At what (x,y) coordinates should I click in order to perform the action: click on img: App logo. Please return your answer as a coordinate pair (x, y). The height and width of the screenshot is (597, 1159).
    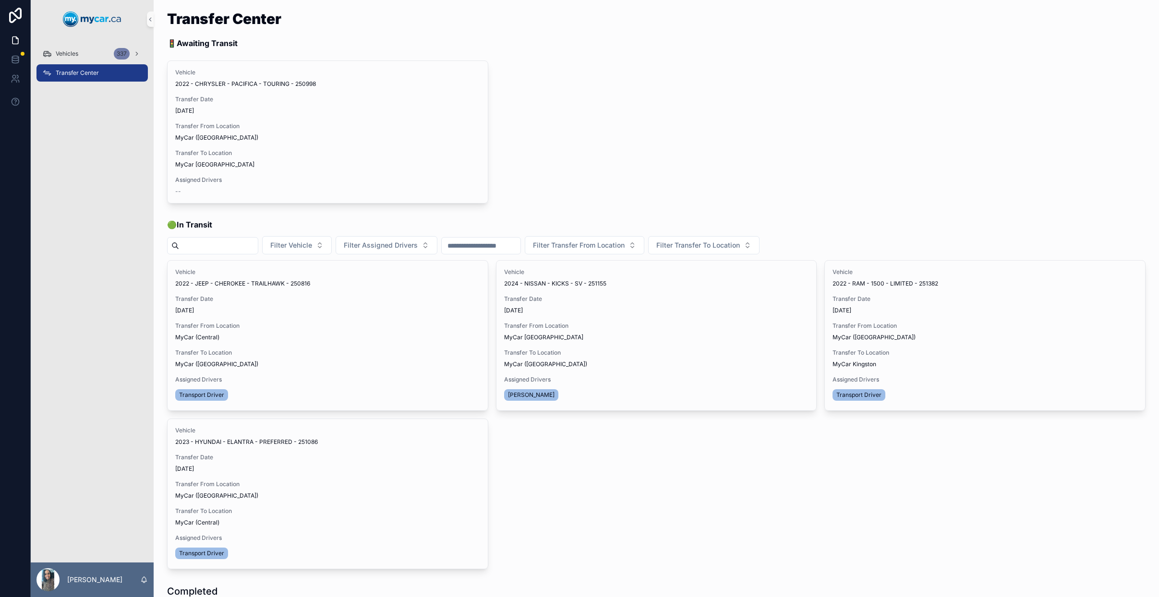
    Looking at the image, I should click on (92, 19).